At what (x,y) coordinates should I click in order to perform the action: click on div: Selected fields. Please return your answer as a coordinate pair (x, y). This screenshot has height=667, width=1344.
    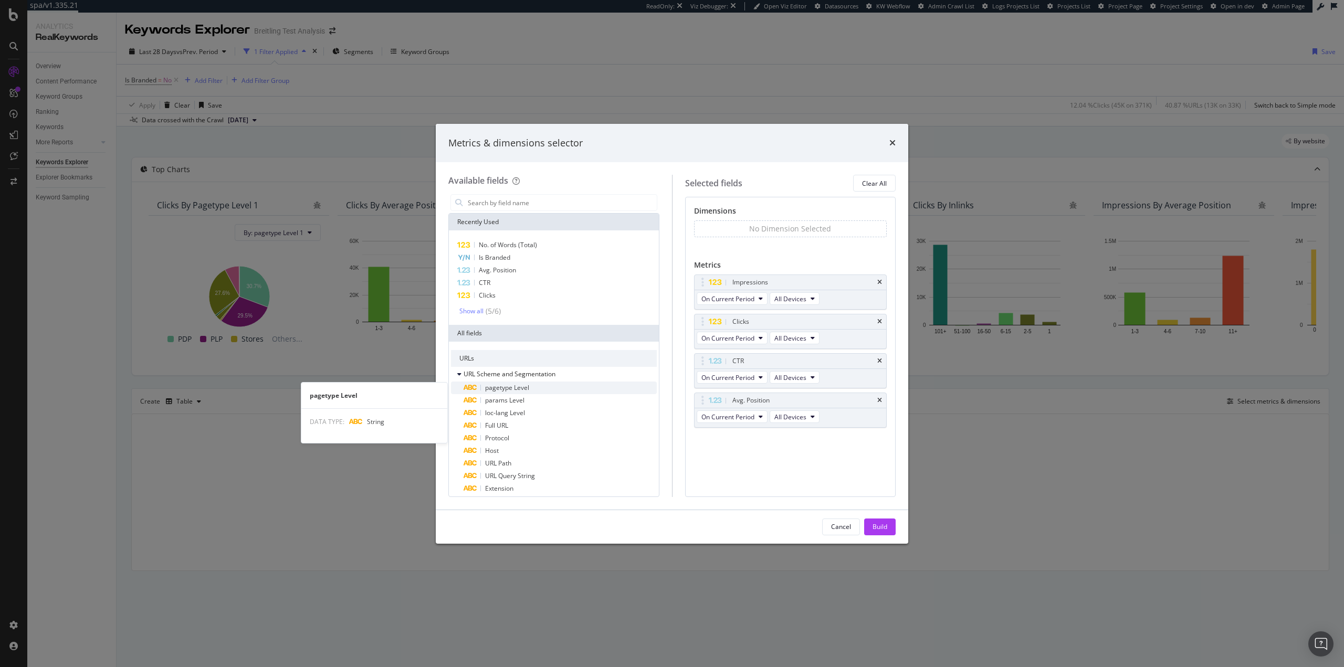
    Looking at the image, I should click on (714, 183).